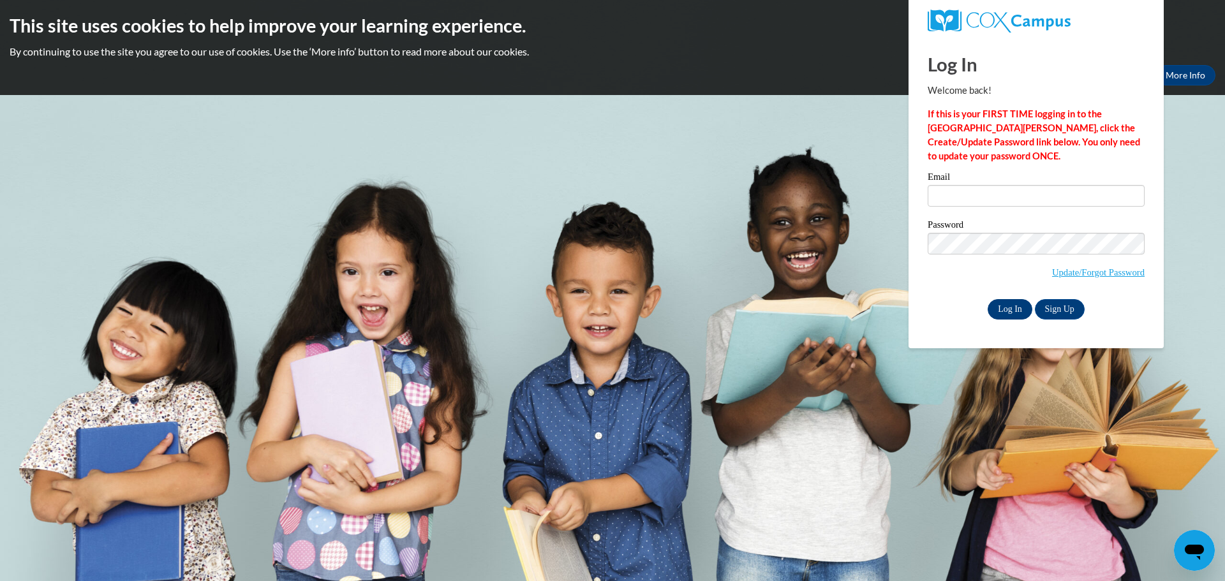 The width and height of the screenshot is (1225, 581). What do you see at coordinates (613, 26) in the screenshot?
I see `h2: This site uses cookies to help improve your learning experience.` at bounding box center [613, 26].